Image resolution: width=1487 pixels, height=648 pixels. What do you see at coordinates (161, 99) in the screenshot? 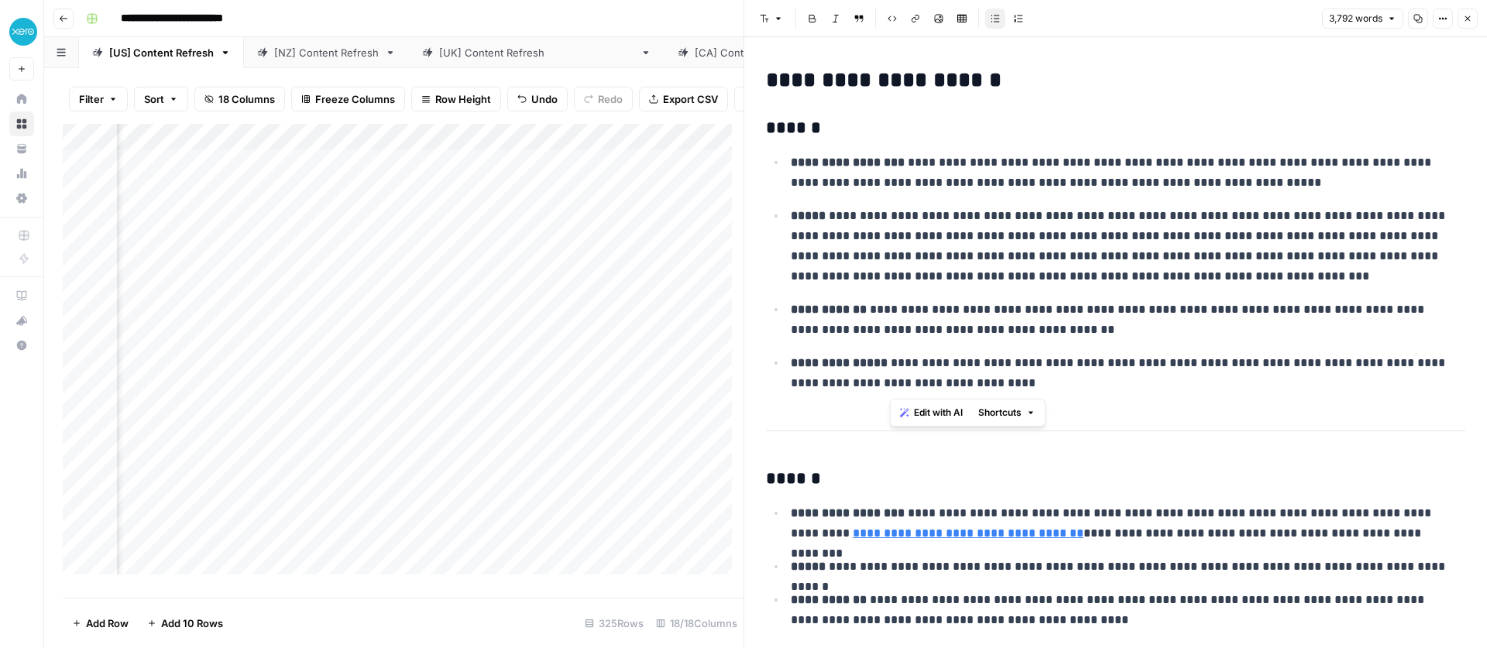
I see `button: Sort` at bounding box center [161, 99].